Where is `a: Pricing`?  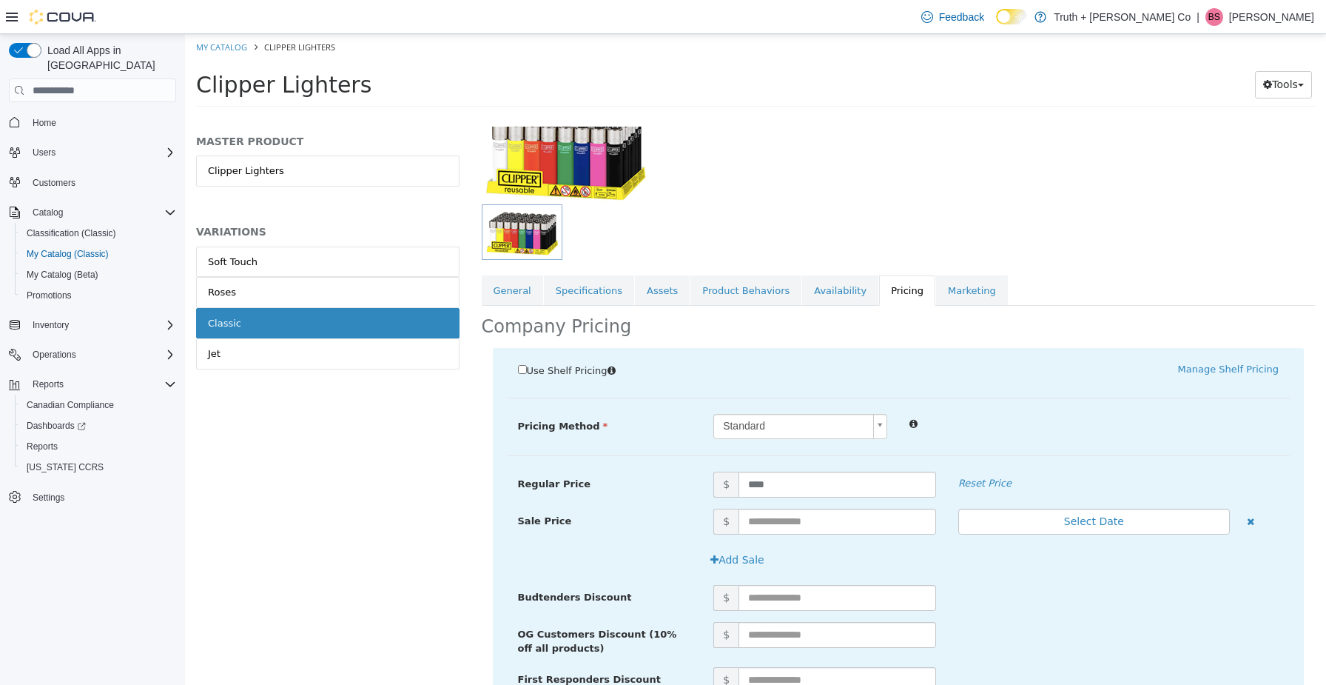 a: Pricing is located at coordinates (722, 257).